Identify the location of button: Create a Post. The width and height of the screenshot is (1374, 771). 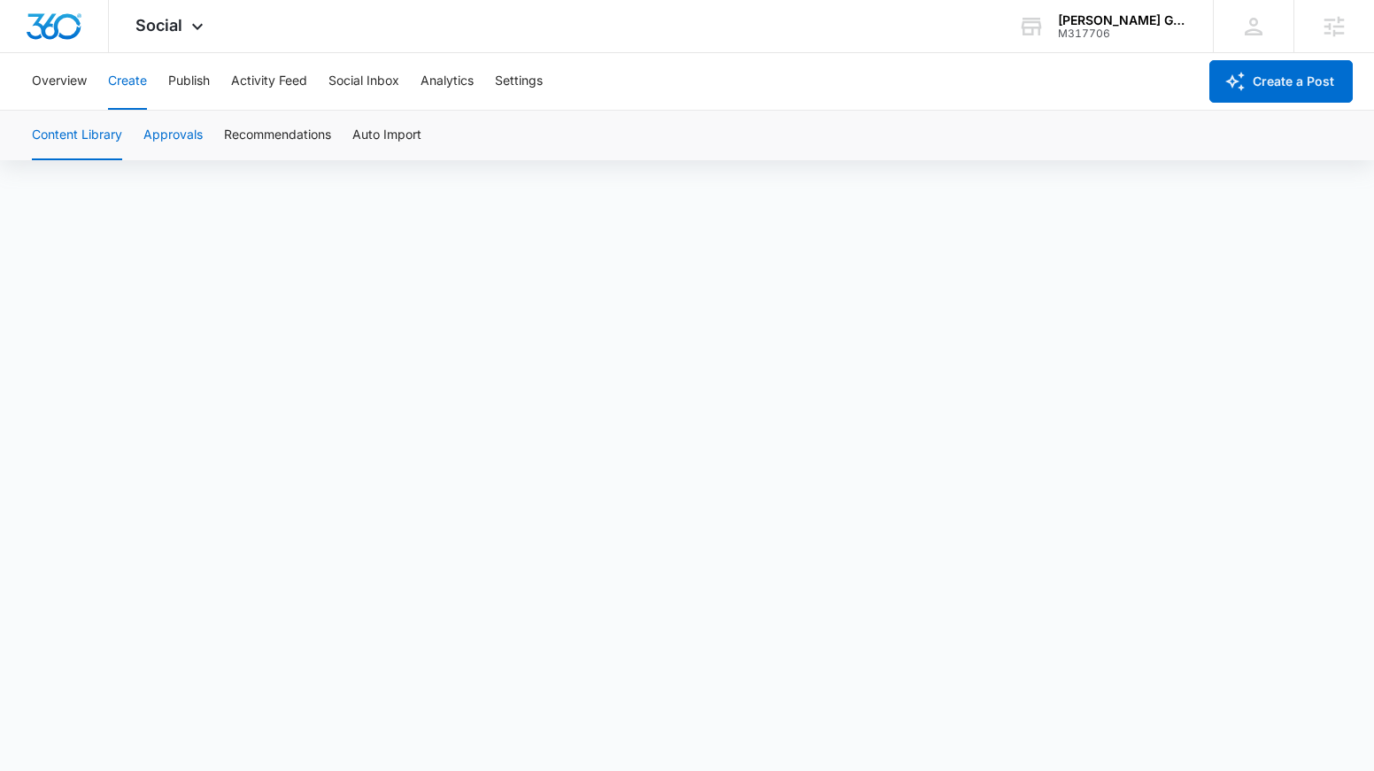
(1281, 81).